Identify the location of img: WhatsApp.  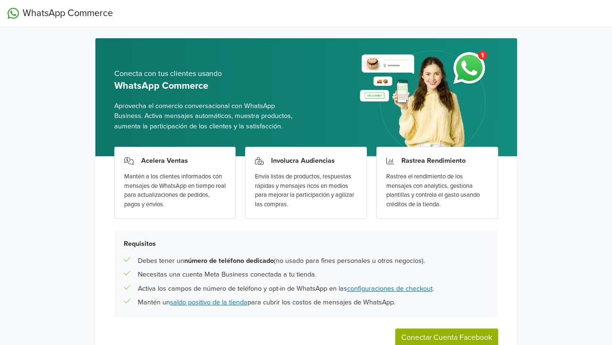
(13, 13).